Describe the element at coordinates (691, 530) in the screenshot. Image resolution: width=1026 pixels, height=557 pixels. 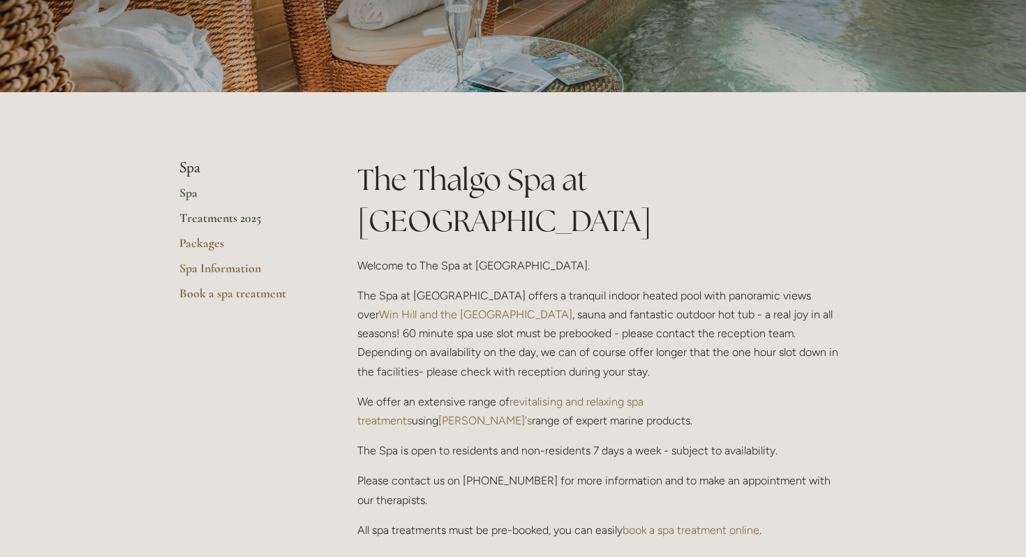
I see `a: book a spa treatment online` at that location.